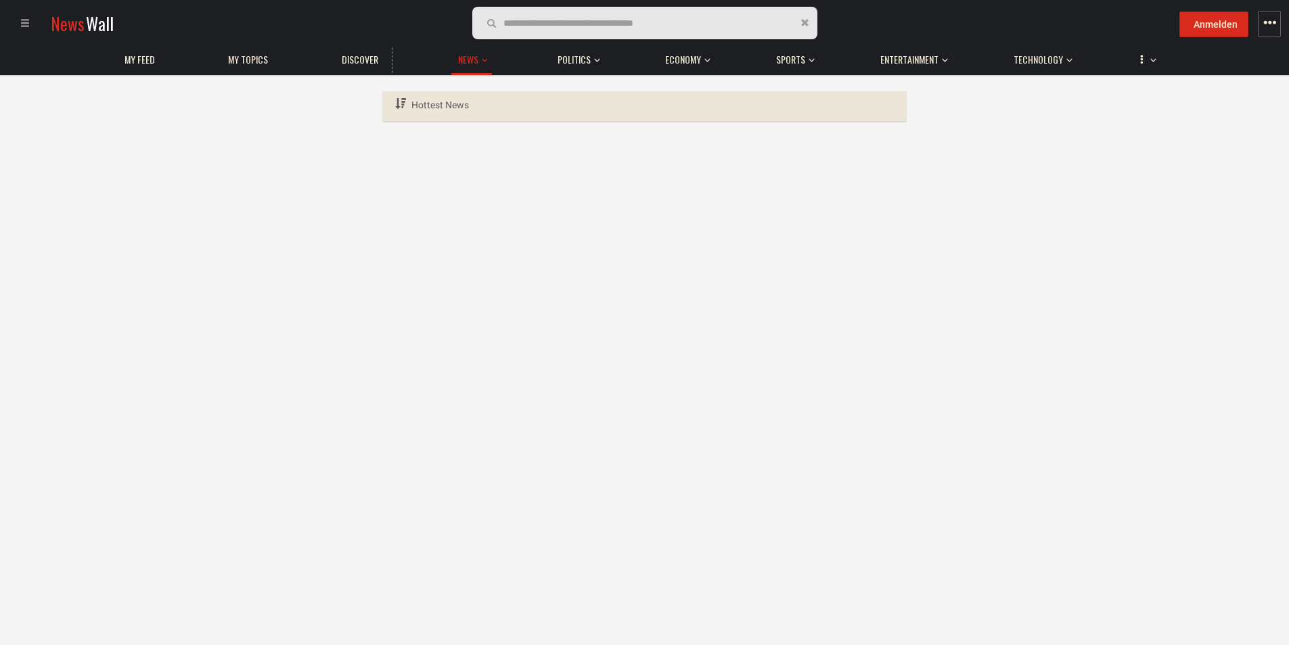 The width and height of the screenshot is (1289, 645). Describe the element at coordinates (683, 60) in the screenshot. I see `a: Economy` at that location.